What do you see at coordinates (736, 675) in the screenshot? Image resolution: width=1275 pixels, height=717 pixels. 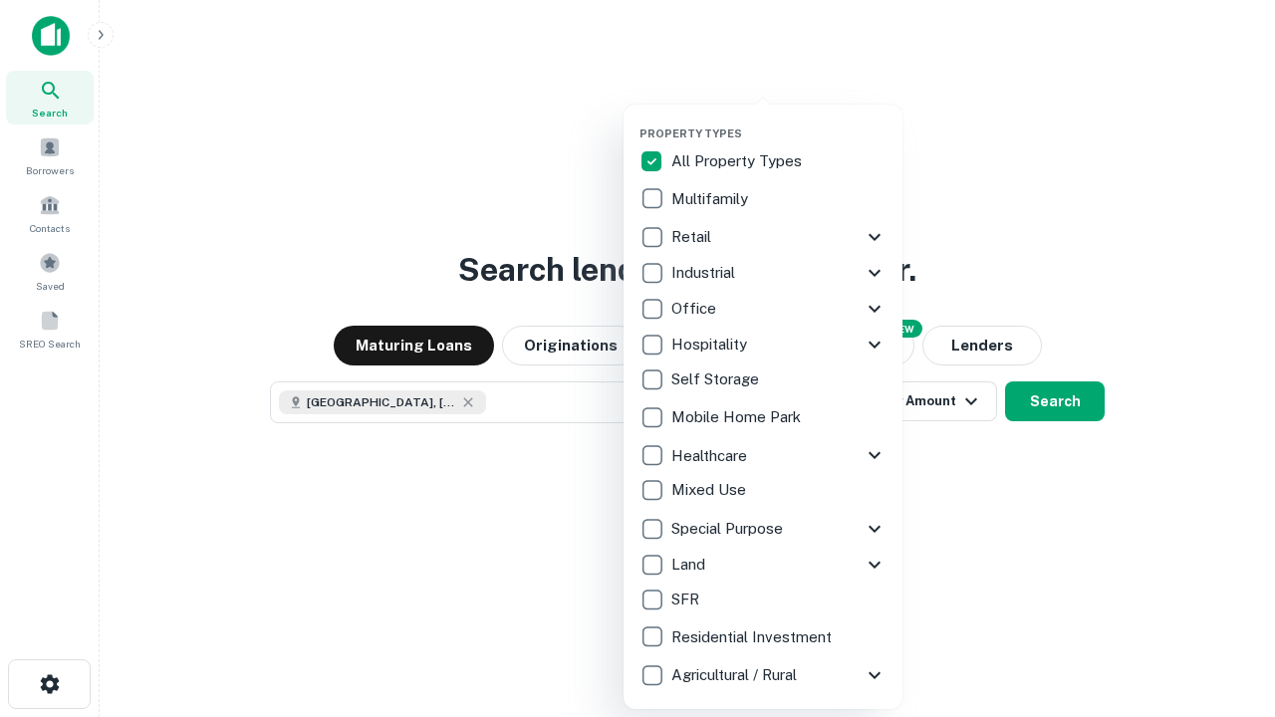 I see `p: Agricultural / Rural` at bounding box center [736, 675].